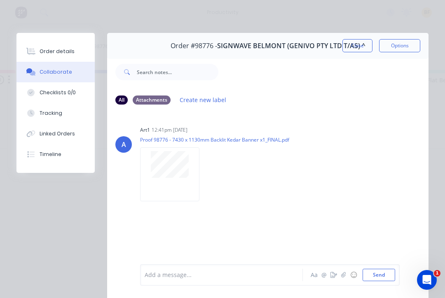 Image resolution: width=445 pixels, height=298 pixels. Describe the element at coordinates (124, 145) in the screenshot. I see `div: A` at that location.